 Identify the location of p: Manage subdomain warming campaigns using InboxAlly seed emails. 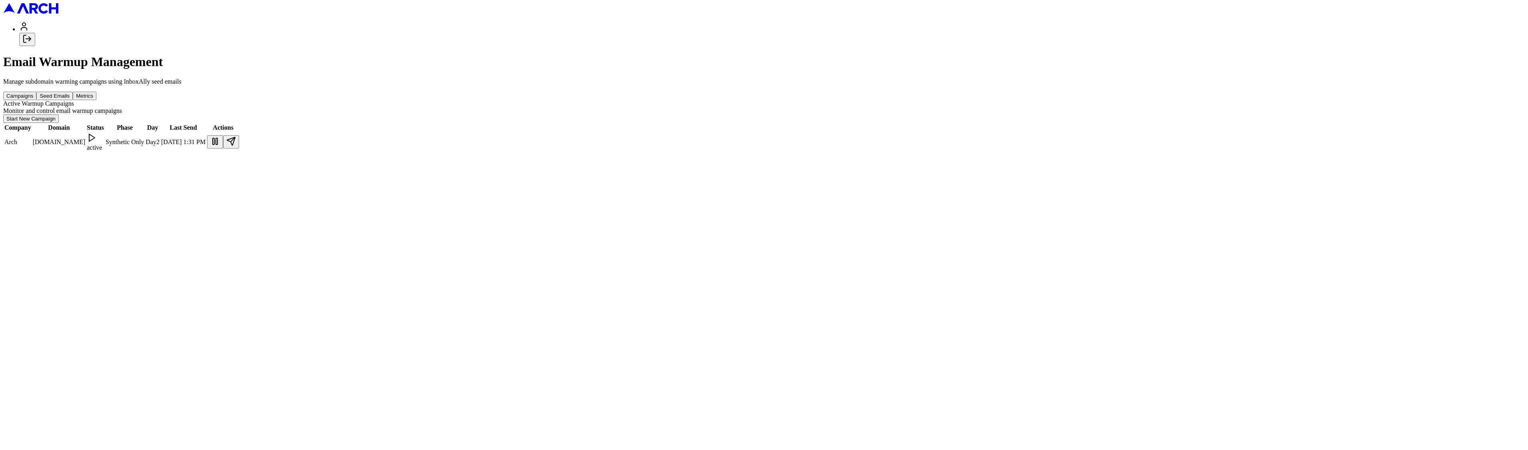
(764, 82).